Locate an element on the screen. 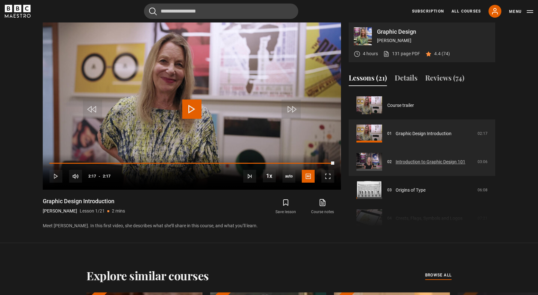 The width and height of the screenshot is (538, 295). button: Toggle navigation is located at coordinates (521, 12).